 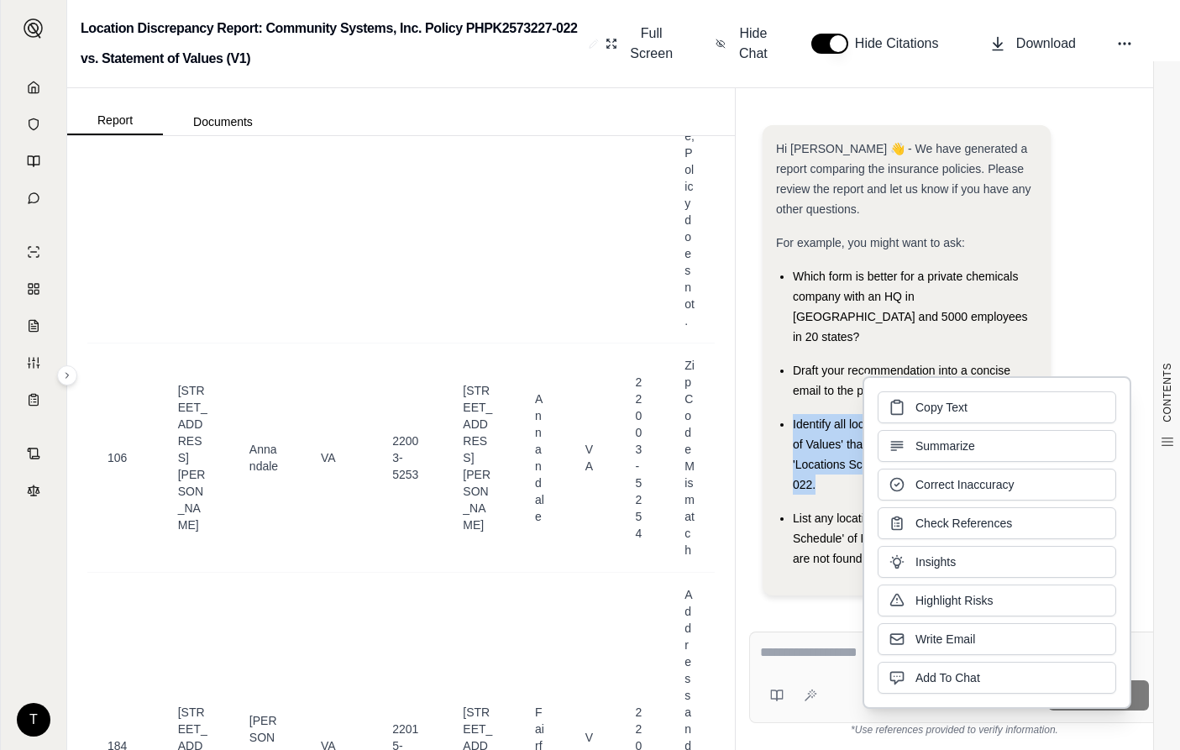 I want to click on span: 22003-5254, so click(x=638, y=458).